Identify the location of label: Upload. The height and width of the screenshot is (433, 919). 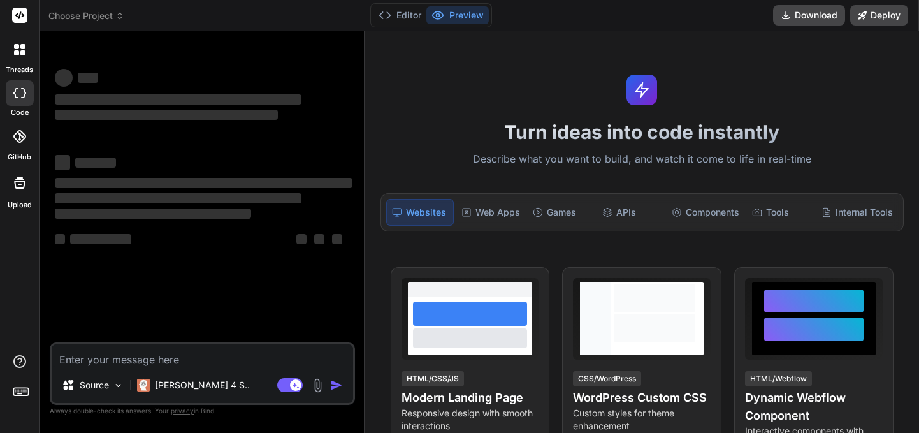
(20, 204).